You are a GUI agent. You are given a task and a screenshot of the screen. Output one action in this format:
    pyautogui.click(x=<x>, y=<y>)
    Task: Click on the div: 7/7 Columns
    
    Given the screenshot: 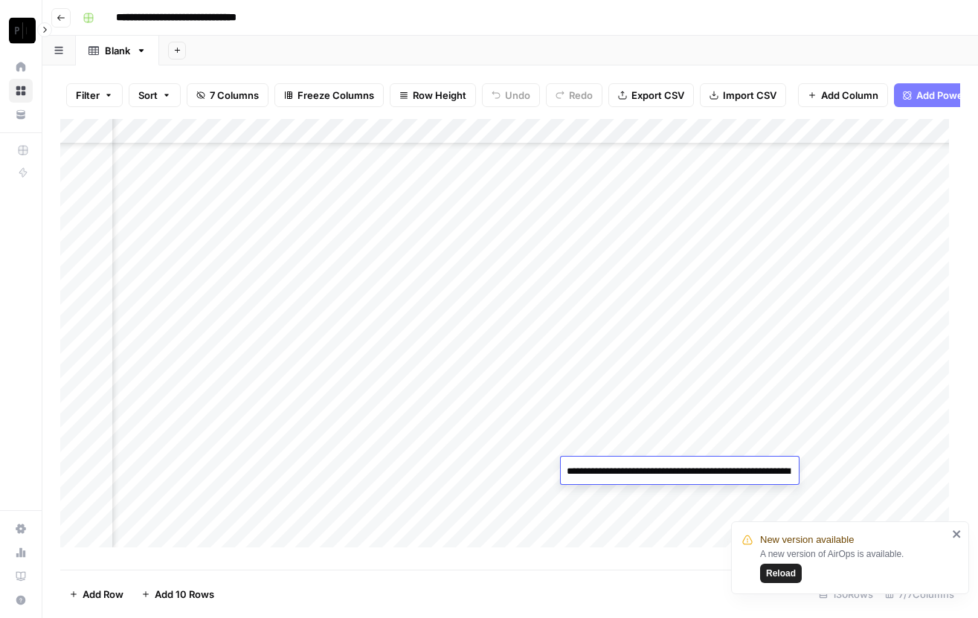 What is the action you would take?
    pyautogui.click(x=919, y=594)
    